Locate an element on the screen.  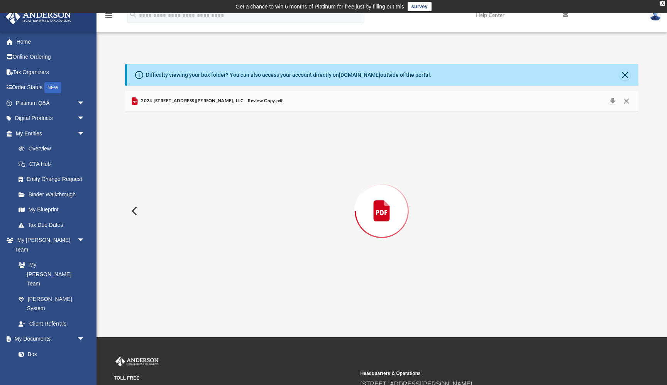
small: TOLL FREE is located at coordinates (234, 378).